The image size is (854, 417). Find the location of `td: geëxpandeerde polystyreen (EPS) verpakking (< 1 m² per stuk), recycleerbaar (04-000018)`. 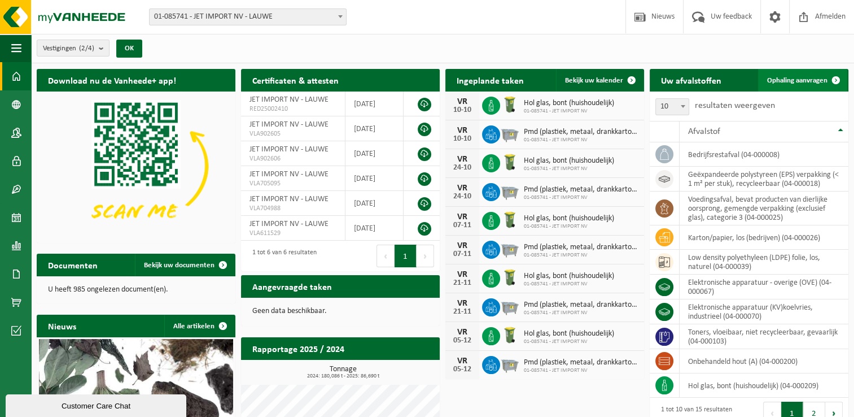

td: geëxpandeerde polystyreen (EPS) verpakking (< 1 m² per stuk), recycleerbaar (04-000018) is located at coordinates (764, 179).